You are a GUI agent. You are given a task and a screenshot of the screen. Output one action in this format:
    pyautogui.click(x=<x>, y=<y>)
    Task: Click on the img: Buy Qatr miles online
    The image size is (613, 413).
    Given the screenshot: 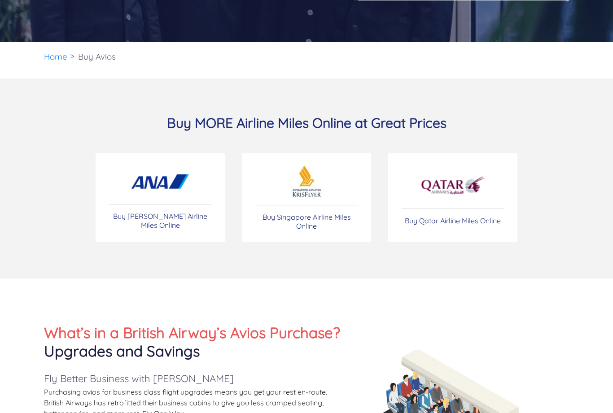 What is the action you would take?
    pyautogui.click(x=452, y=186)
    